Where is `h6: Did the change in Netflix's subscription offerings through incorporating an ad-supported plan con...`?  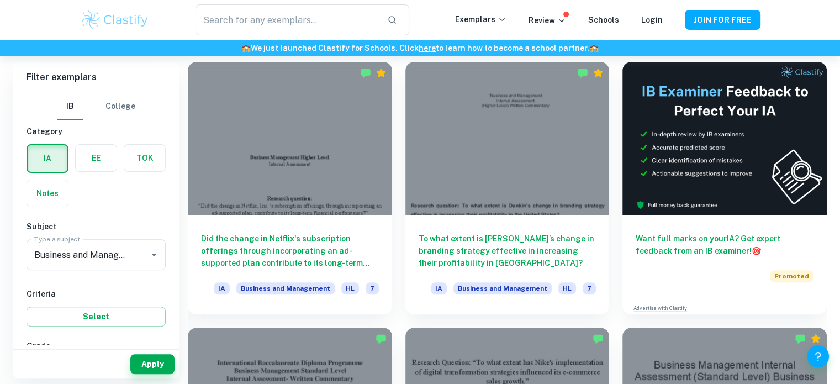
h6: Did the change in Netflix's subscription offerings through incorporating an ad-supported plan con... is located at coordinates (290, 251).